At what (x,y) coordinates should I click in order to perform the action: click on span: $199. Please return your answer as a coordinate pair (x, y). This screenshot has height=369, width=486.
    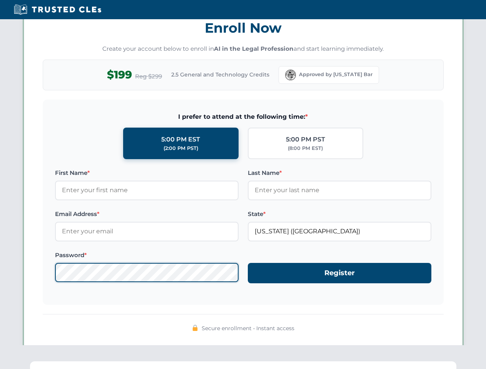
    Looking at the image, I should click on (119, 75).